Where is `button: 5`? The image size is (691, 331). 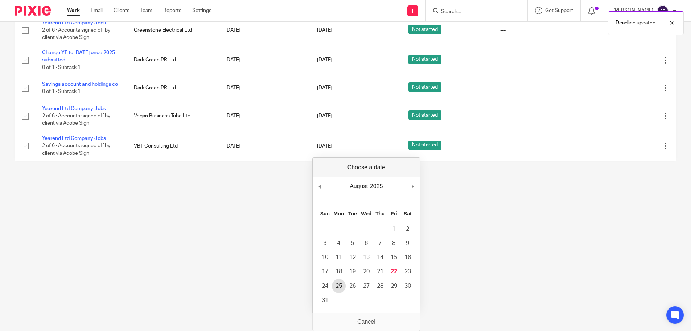
button: 5 is located at coordinates (353, 243).